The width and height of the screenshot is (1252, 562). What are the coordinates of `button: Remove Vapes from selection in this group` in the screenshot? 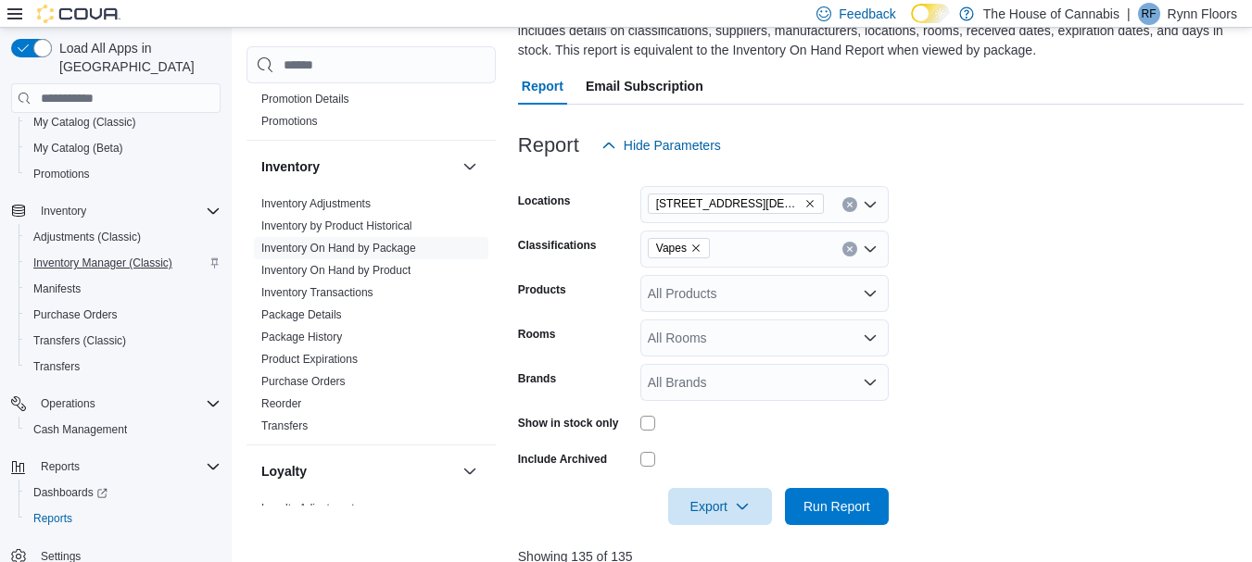 It's located at (696, 248).